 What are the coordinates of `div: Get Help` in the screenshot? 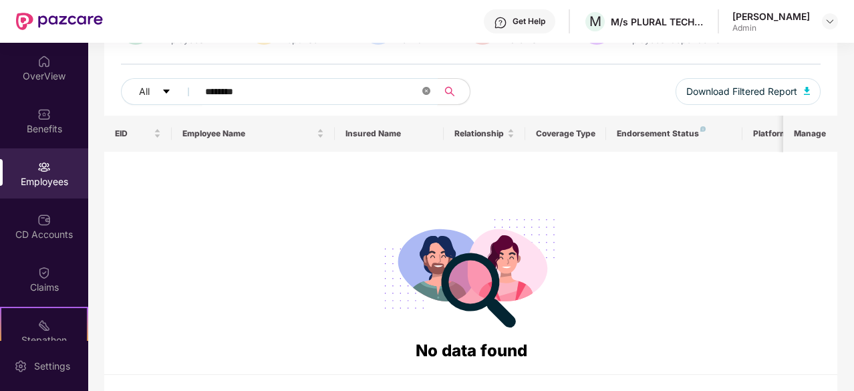 It's located at (528, 21).